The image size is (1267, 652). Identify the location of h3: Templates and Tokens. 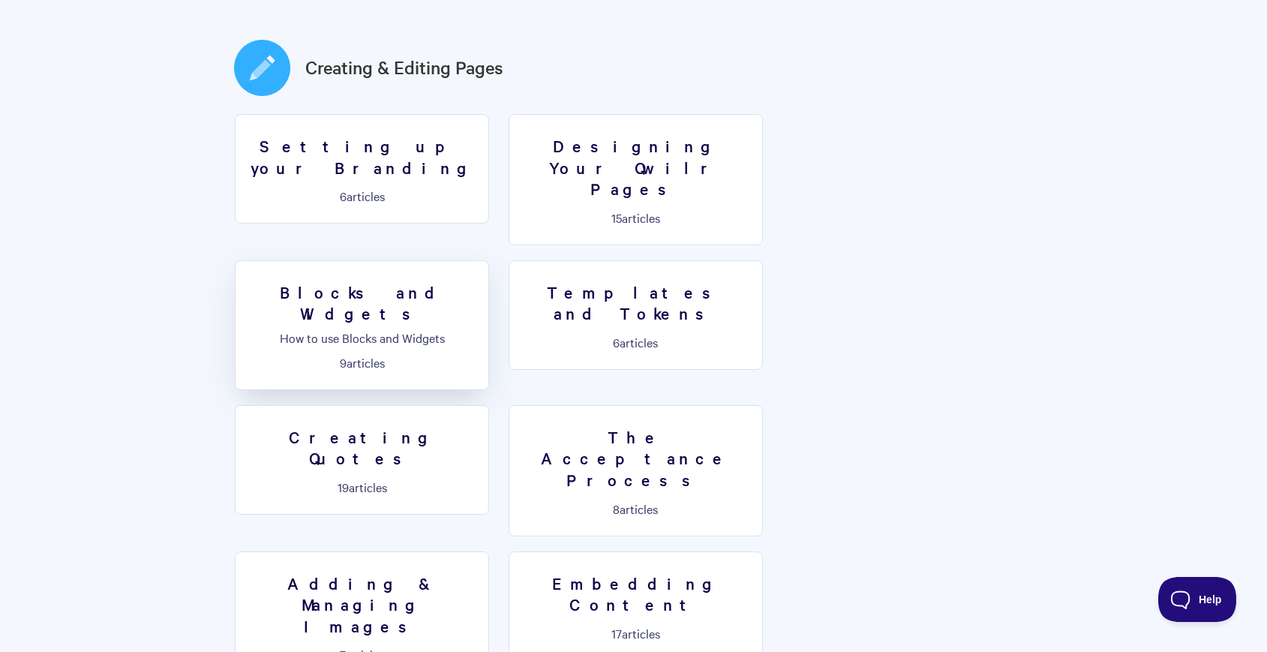
(636, 302).